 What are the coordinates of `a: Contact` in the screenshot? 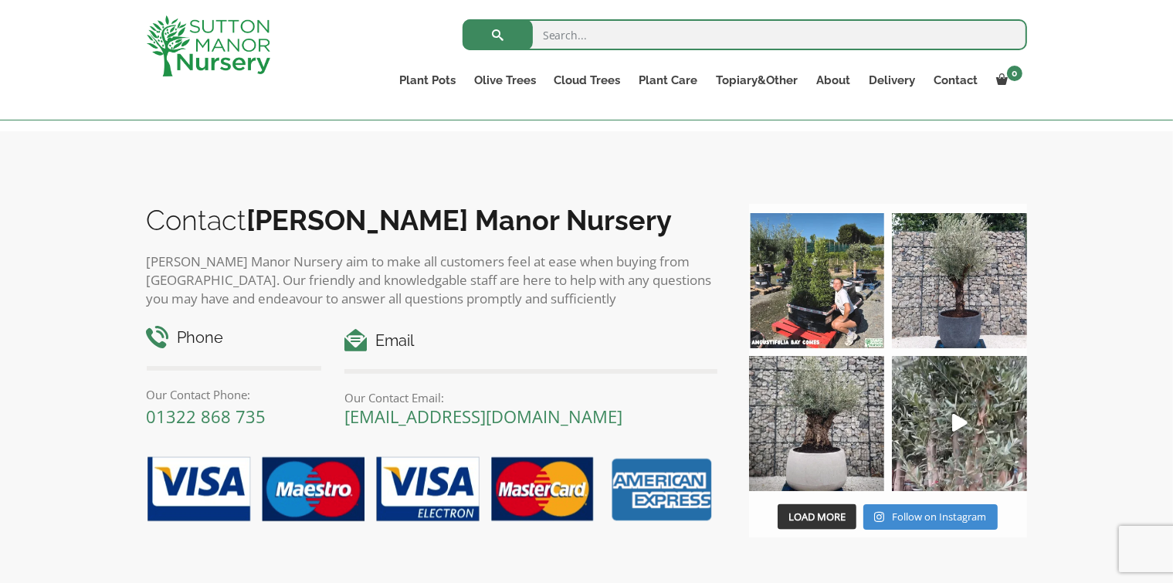 It's located at (956, 80).